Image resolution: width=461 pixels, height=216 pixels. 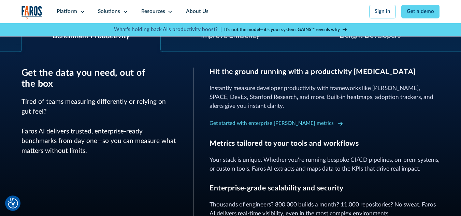 What do you see at coordinates (325, 165) in the screenshot?
I see `p: Your stack is unique. Whether you're running bespoke CI/CD pipelines, on-prem systems, or custom ...` at bounding box center [325, 165].